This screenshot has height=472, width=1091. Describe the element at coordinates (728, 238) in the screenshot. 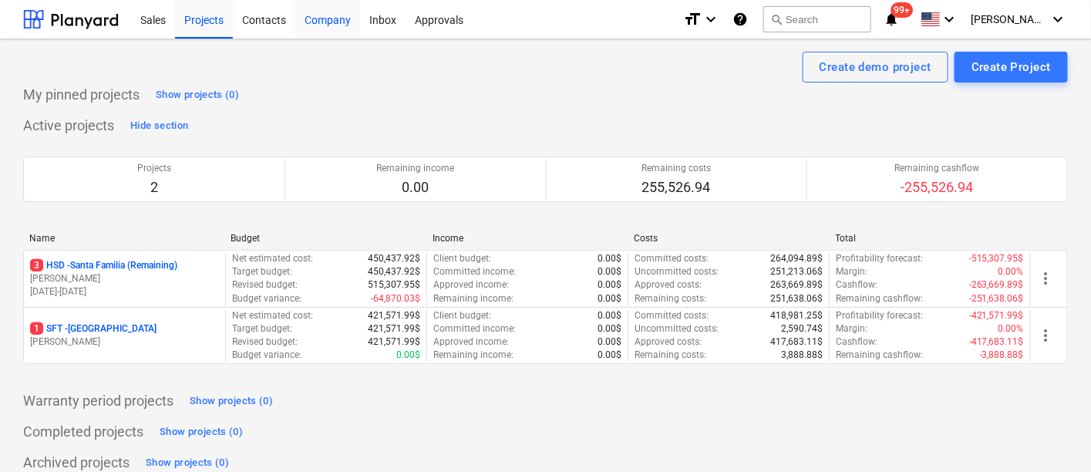

I see `div: Costs` at that location.